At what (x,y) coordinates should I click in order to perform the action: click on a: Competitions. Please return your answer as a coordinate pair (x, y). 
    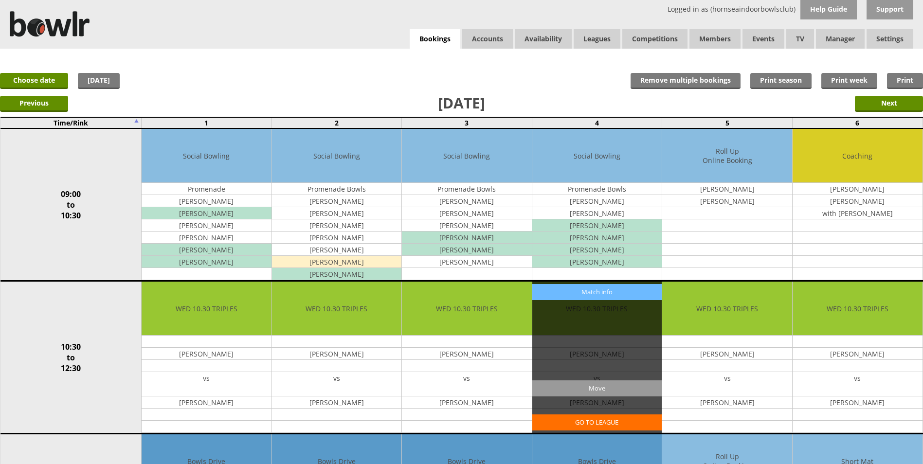
    Looking at the image, I should click on (655, 39).